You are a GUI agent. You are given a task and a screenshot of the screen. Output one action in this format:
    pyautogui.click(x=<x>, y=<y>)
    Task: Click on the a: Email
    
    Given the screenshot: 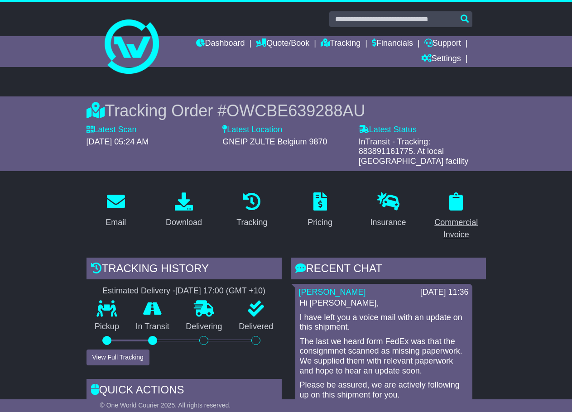 What is the action you would take?
    pyautogui.click(x=116, y=211)
    